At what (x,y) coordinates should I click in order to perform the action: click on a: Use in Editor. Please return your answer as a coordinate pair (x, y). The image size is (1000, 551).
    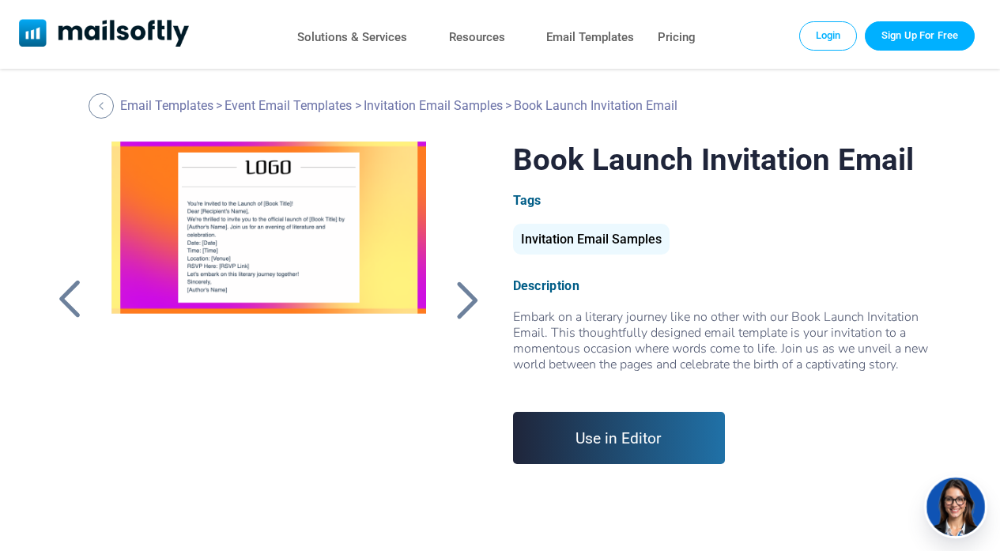
    Looking at the image, I should click on (619, 438).